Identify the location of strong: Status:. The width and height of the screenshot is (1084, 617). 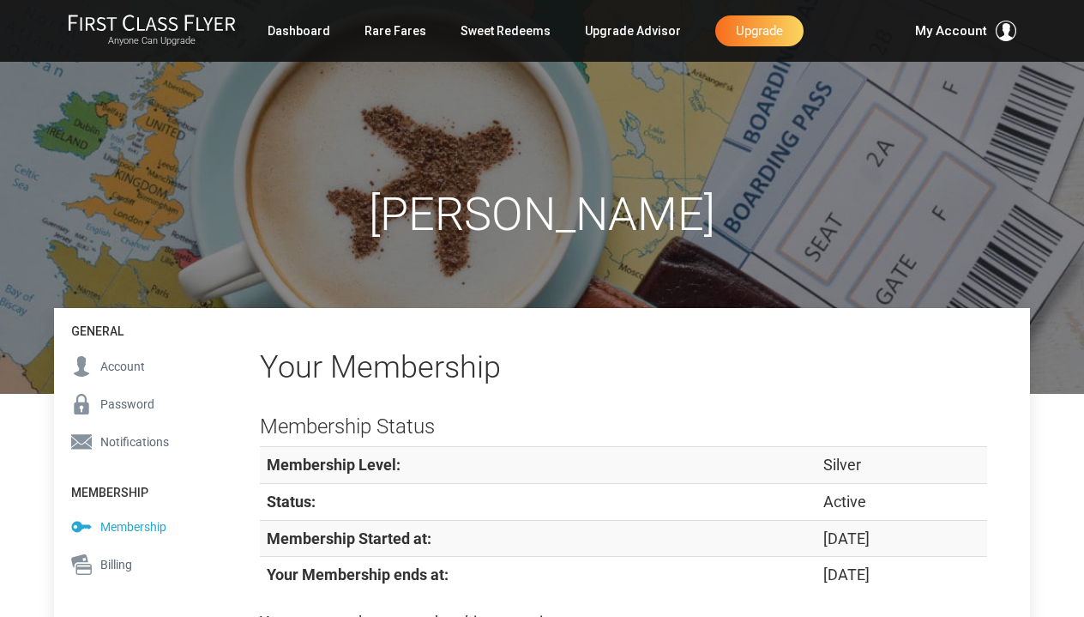
(291, 501).